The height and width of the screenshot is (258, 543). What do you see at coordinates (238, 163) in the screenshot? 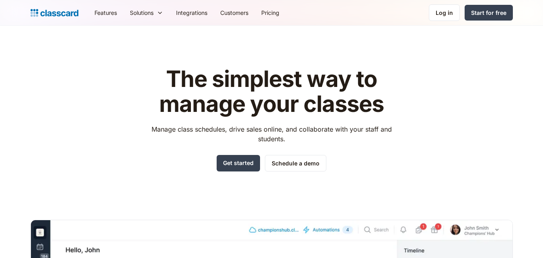
I see `a: Get started` at bounding box center [238, 163].